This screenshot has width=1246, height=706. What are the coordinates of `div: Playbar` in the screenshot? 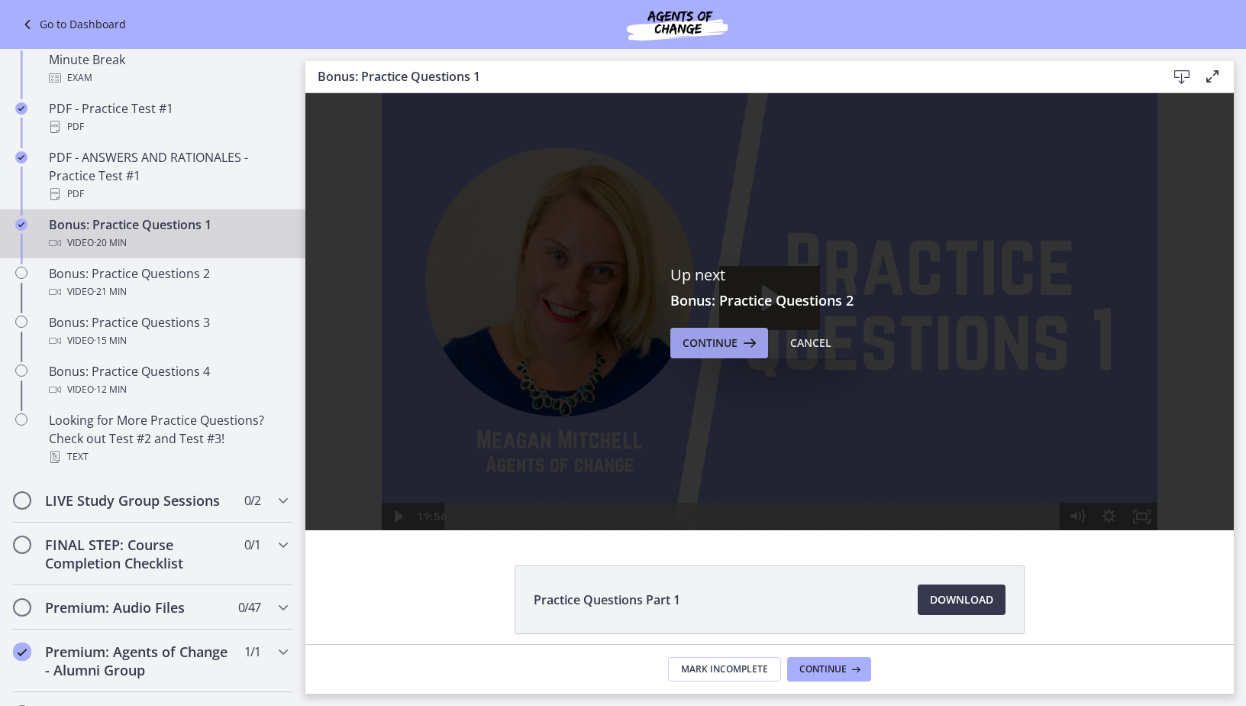 It's located at (449, 423).